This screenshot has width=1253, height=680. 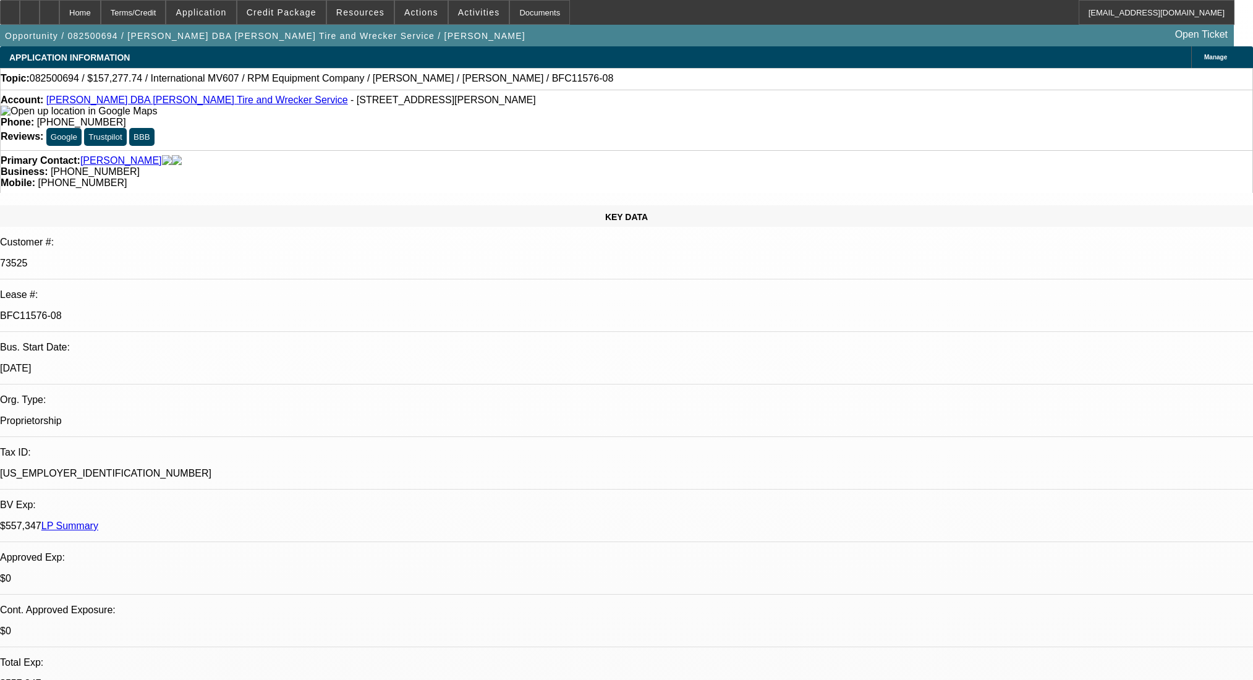 What do you see at coordinates (479, 12) in the screenshot?
I see `button: Activities` at bounding box center [479, 12].